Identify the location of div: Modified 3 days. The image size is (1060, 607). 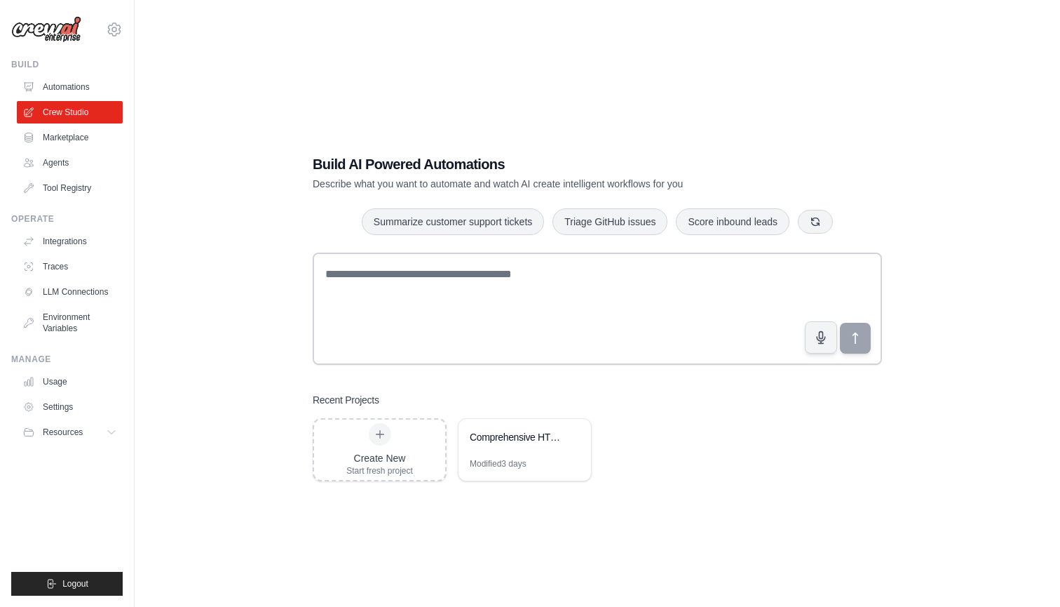
(498, 464).